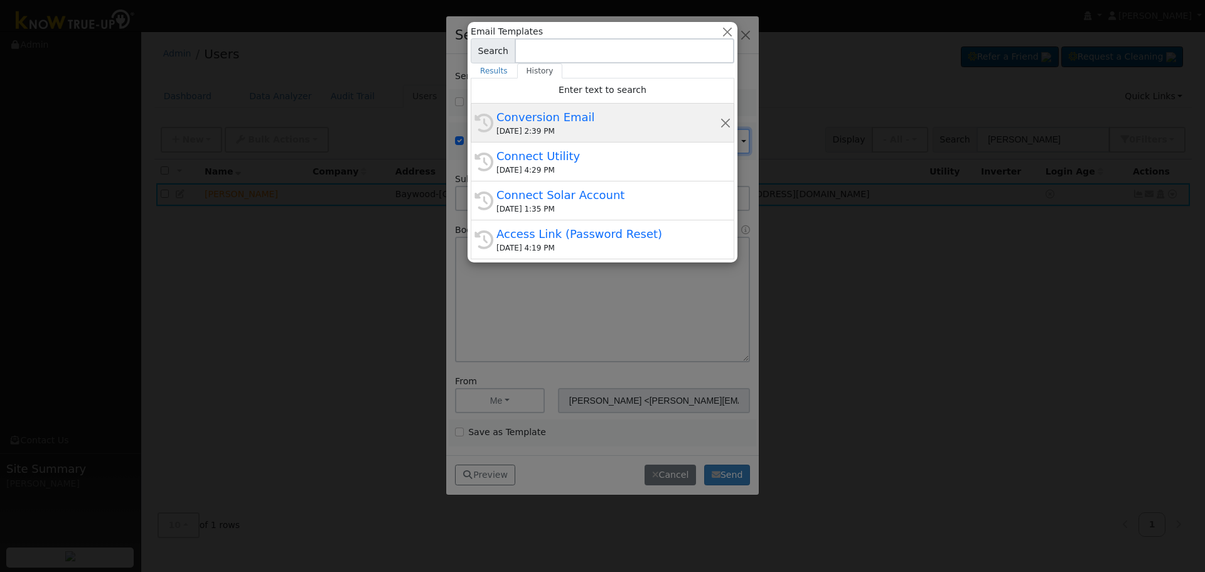 This screenshot has height=572, width=1205. I want to click on span: Enter text to search, so click(603, 90).